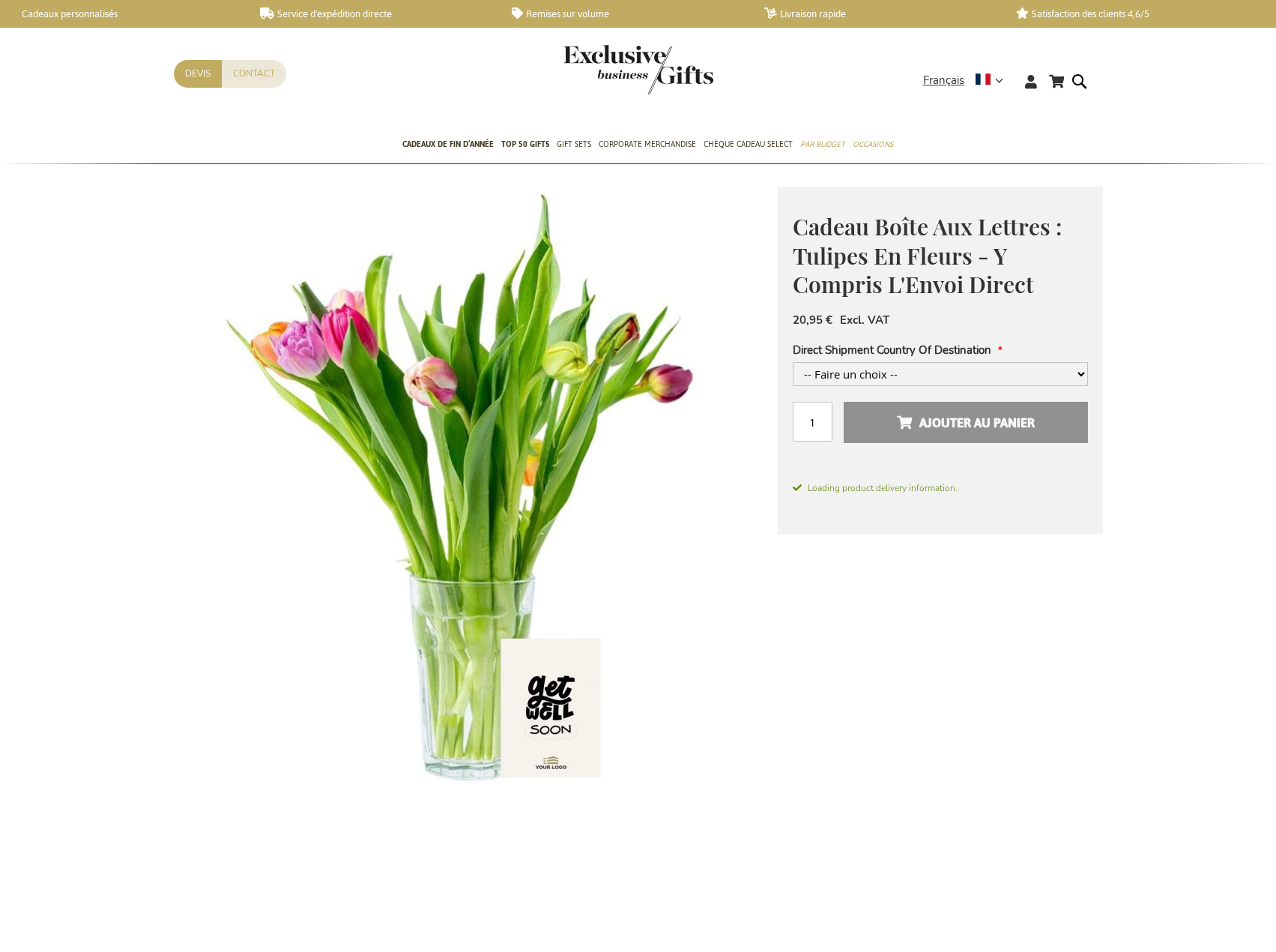 This screenshot has width=1276, height=952. I want to click on a: Cadeaux de fin d’année, so click(448, 146).